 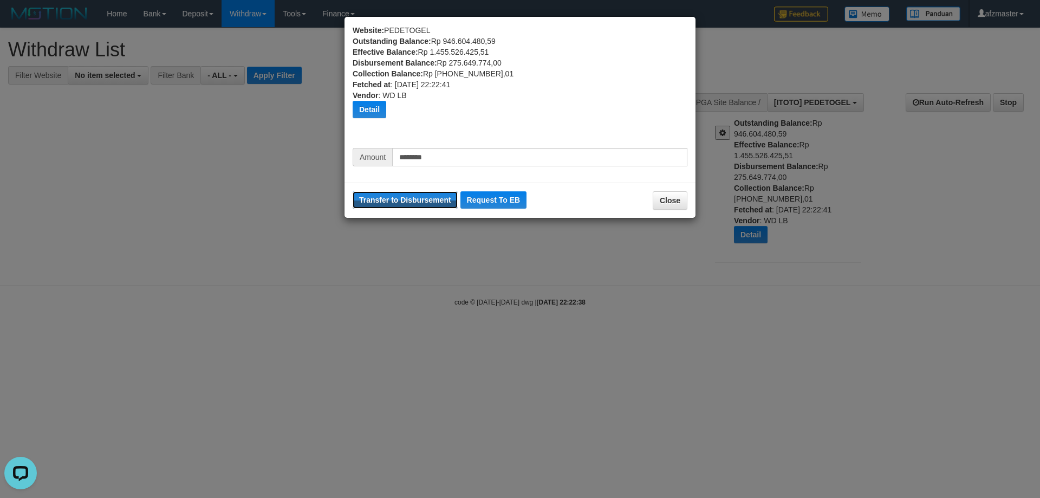 What do you see at coordinates (365, 95) in the screenshot?
I see `b: Vendor` at bounding box center [365, 95].